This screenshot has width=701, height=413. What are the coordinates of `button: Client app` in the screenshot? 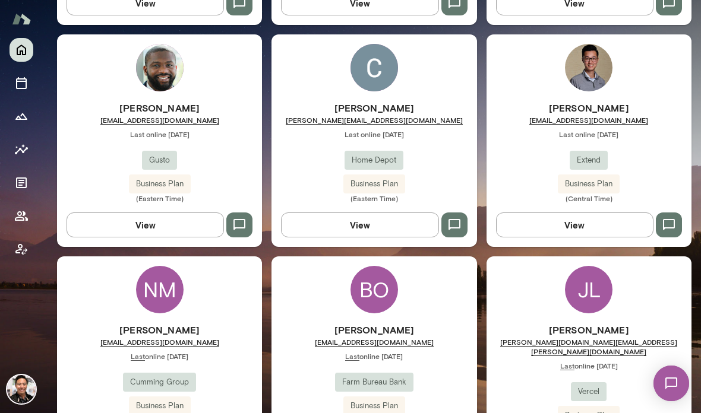 It's located at (21, 249).